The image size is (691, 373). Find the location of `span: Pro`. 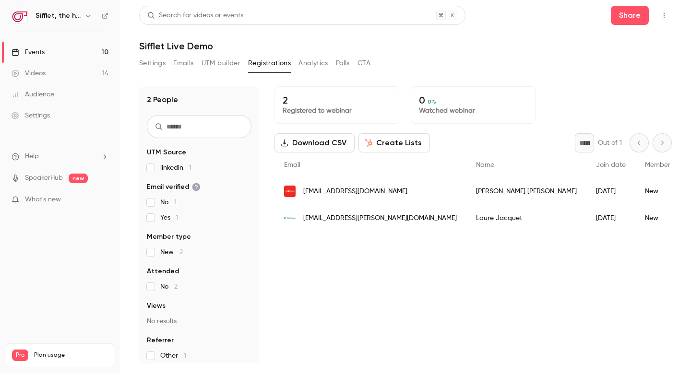

span: Pro is located at coordinates (20, 356).